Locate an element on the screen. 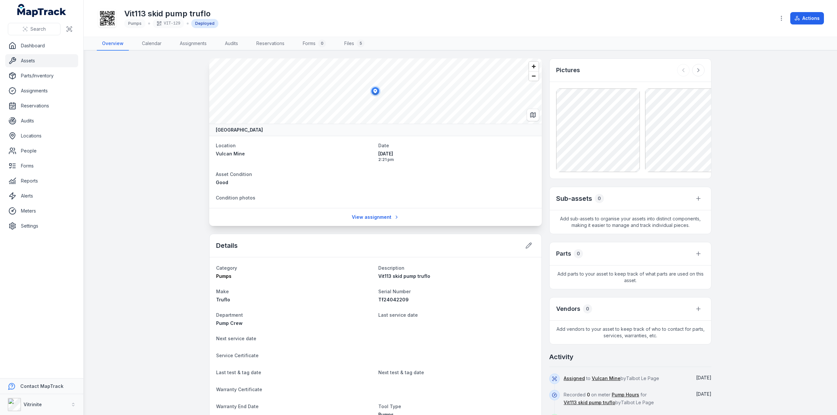  a: Assigned is located at coordinates (574, 379).